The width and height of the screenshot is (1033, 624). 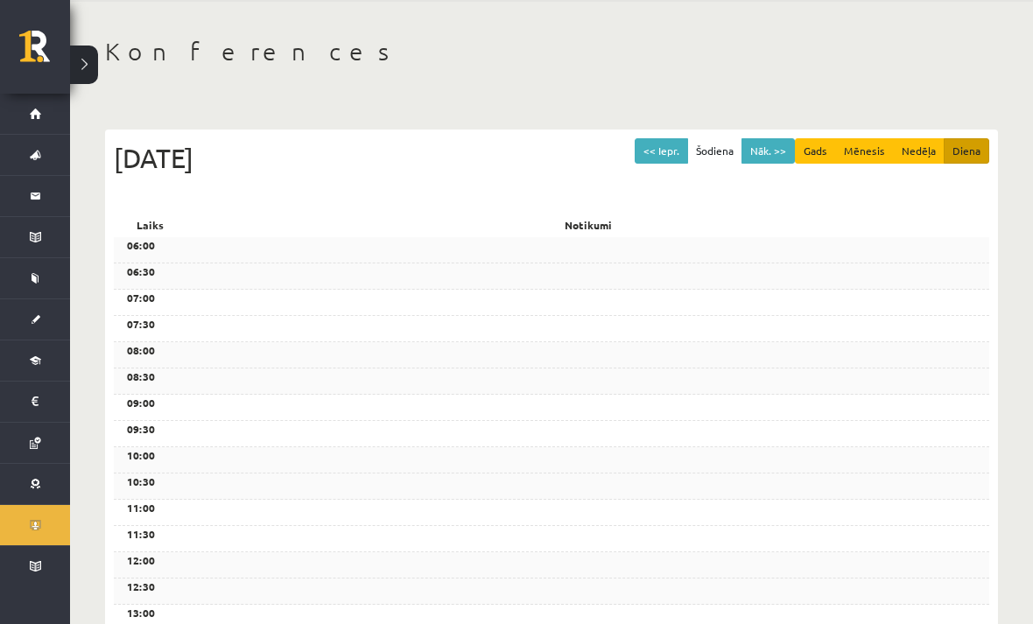 I want to click on button: Diena, so click(x=967, y=151).